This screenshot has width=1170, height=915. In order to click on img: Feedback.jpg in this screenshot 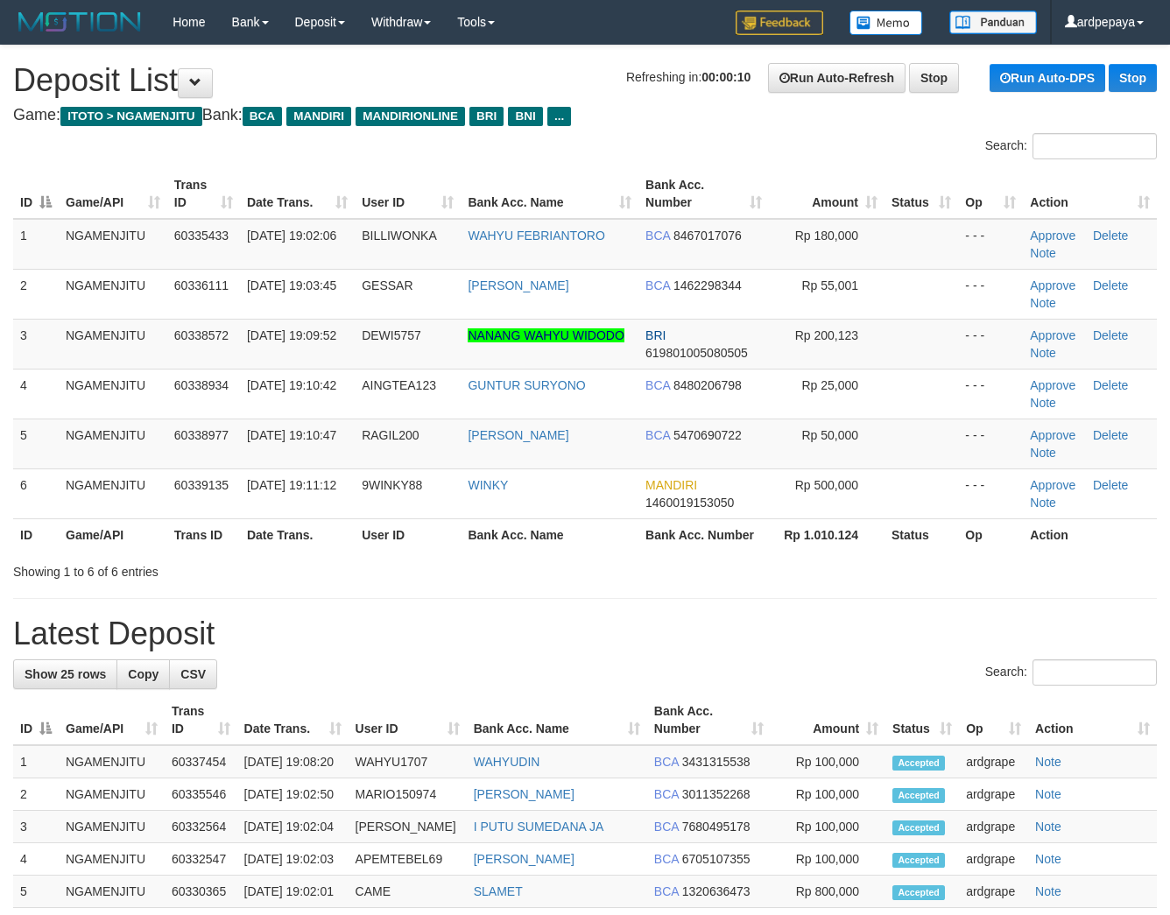, I will do `click(779, 23)`.